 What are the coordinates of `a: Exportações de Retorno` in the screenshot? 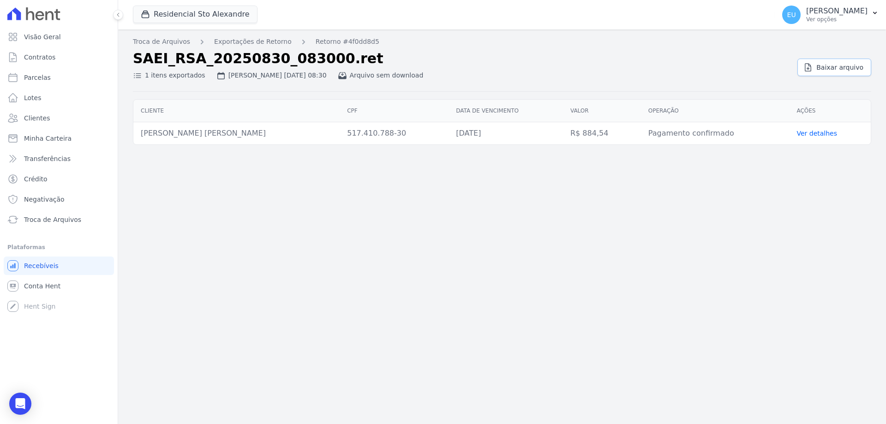 It's located at (253, 42).